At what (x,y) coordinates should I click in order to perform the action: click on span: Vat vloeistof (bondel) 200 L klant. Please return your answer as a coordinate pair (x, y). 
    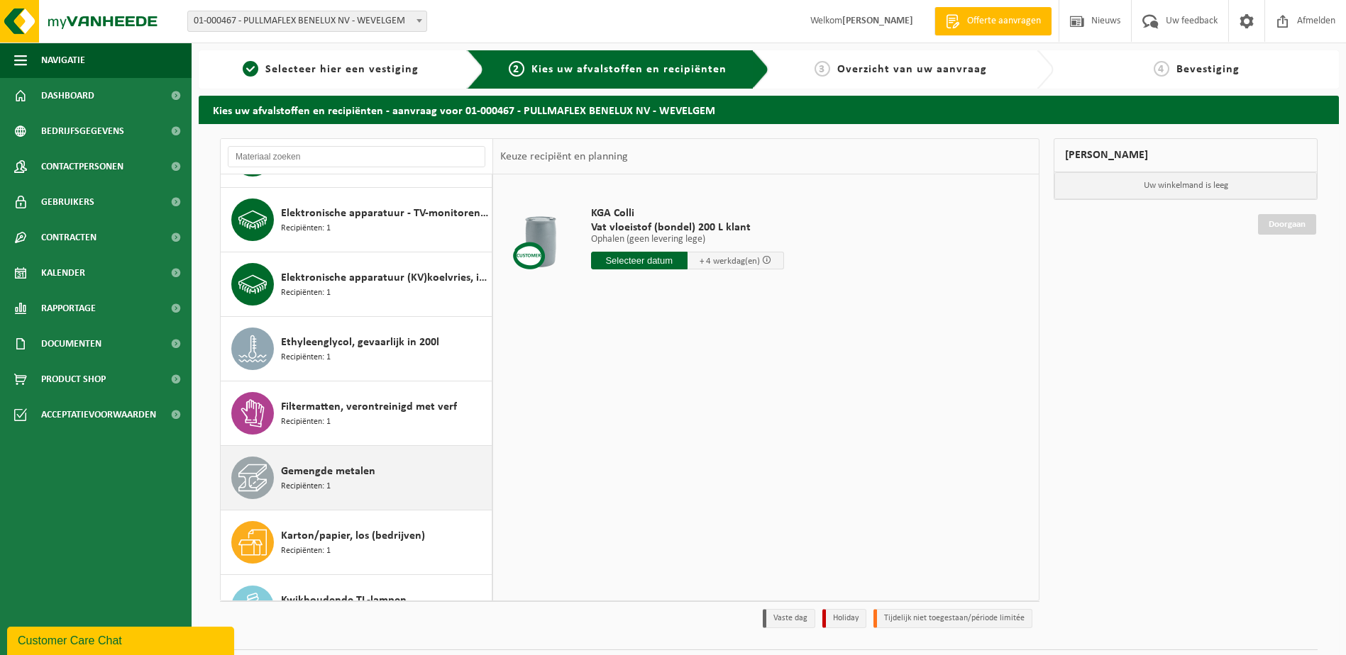
    Looking at the image, I should click on (687, 228).